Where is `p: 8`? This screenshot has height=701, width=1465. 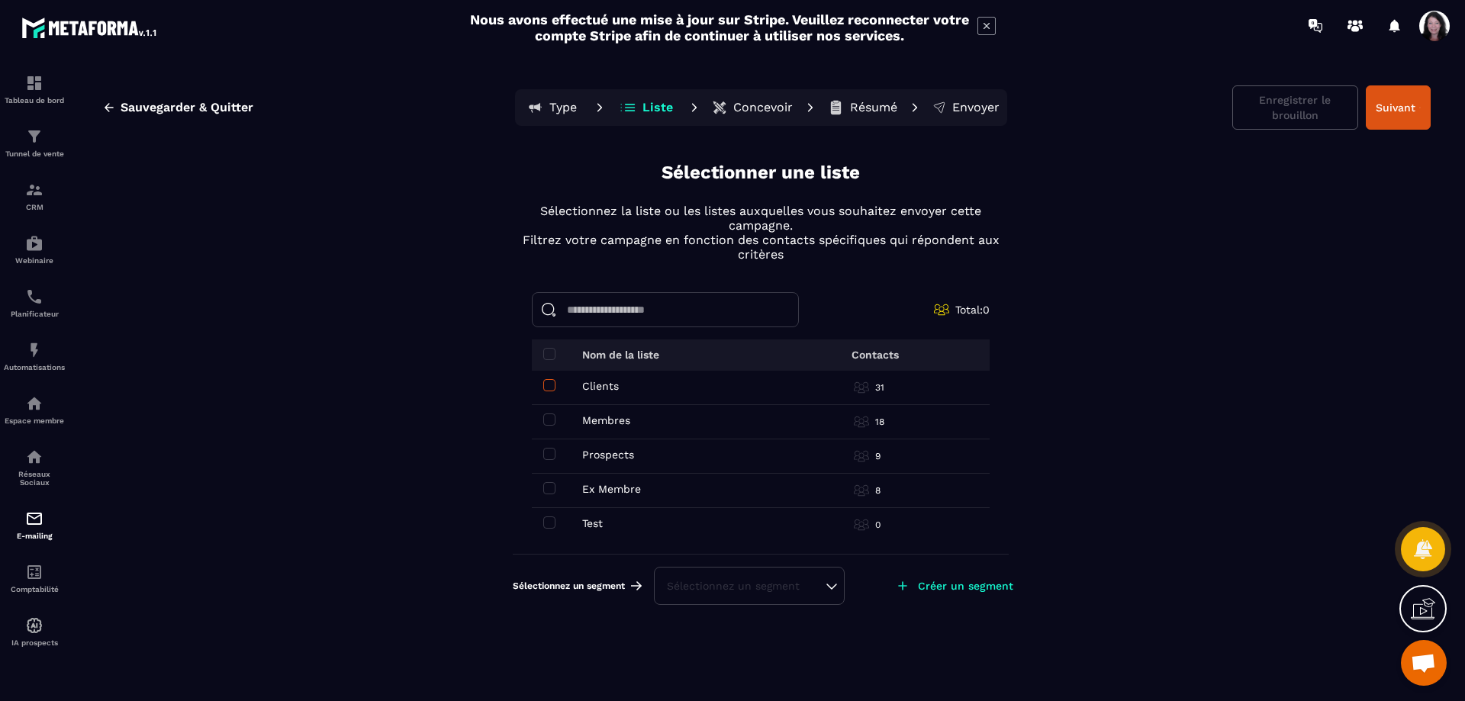 p: 8 is located at coordinates (877, 491).